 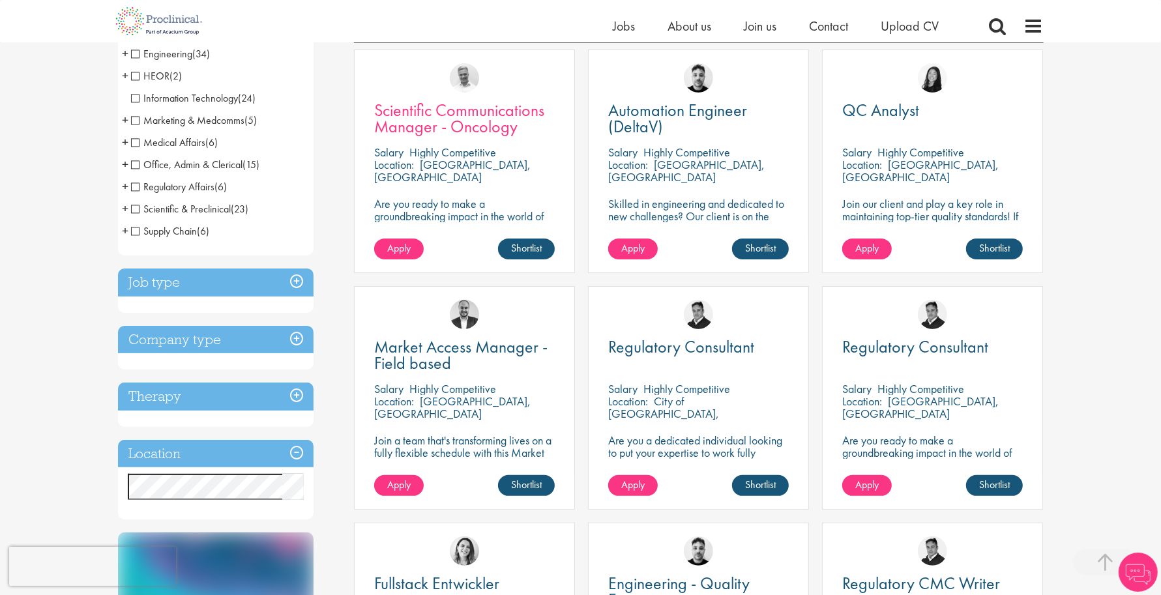 I want to click on a: Regulatory CMC Writer, so click(x=932, y=583).